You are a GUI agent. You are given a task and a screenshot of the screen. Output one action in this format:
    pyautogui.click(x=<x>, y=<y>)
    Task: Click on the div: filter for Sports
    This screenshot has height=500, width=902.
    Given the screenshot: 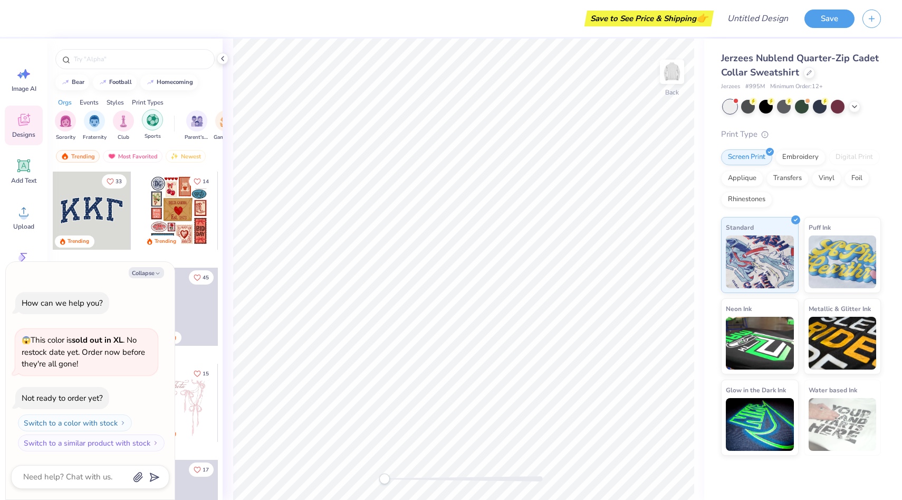 What is the action you would take?
    pyautogui.click(x=152, y=124)
    